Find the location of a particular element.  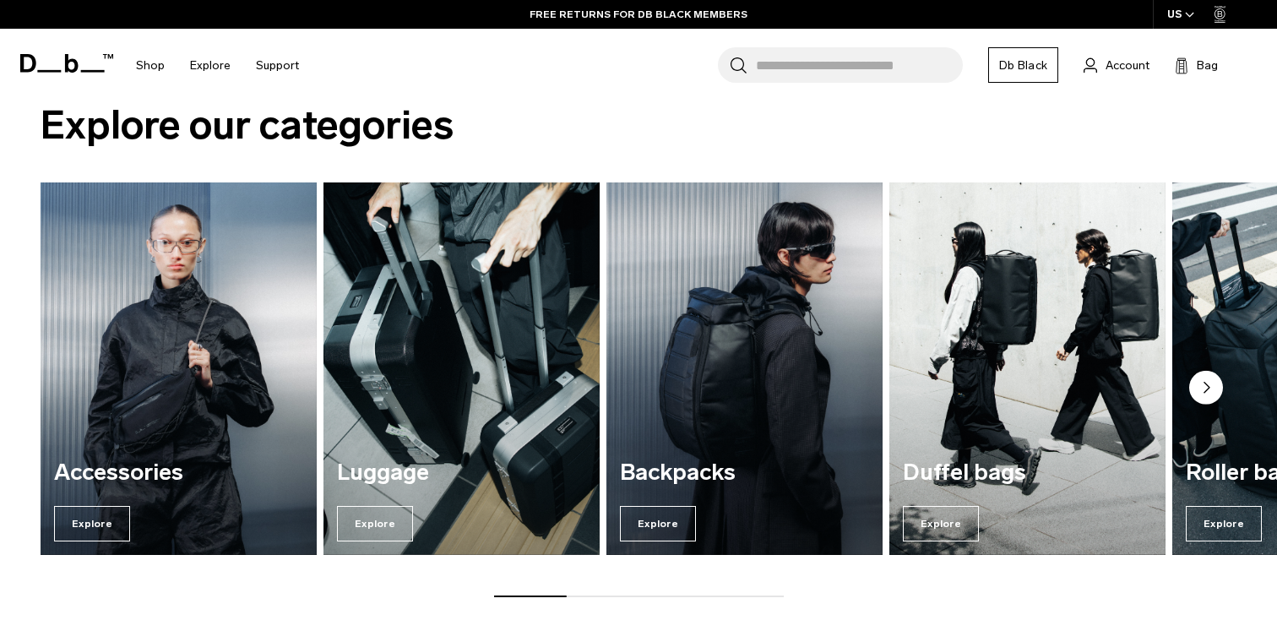

a: Shop is located at coordinates (150, 65).